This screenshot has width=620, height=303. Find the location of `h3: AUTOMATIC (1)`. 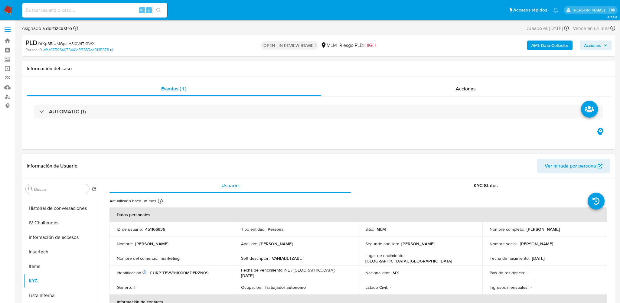

h3: AUTOMATIC (1) is located at coordinates (67, 112).